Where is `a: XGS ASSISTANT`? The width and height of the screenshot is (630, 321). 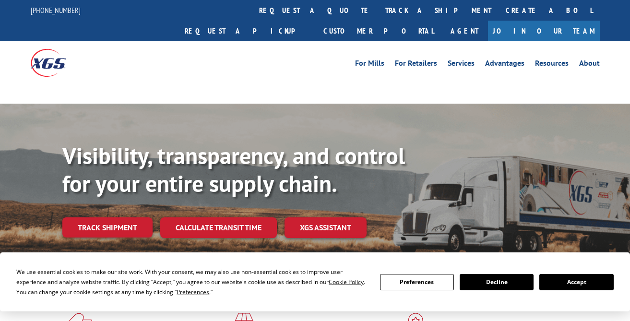 a: XGS ASSISTANT is located at coordinates (326, 228).